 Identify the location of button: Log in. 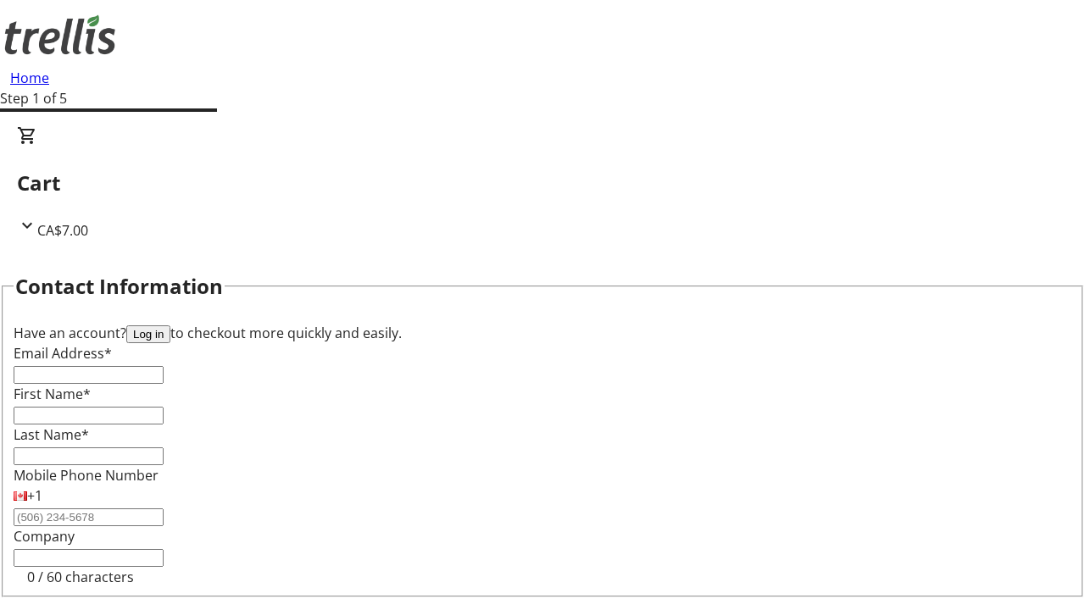
(148, 334).